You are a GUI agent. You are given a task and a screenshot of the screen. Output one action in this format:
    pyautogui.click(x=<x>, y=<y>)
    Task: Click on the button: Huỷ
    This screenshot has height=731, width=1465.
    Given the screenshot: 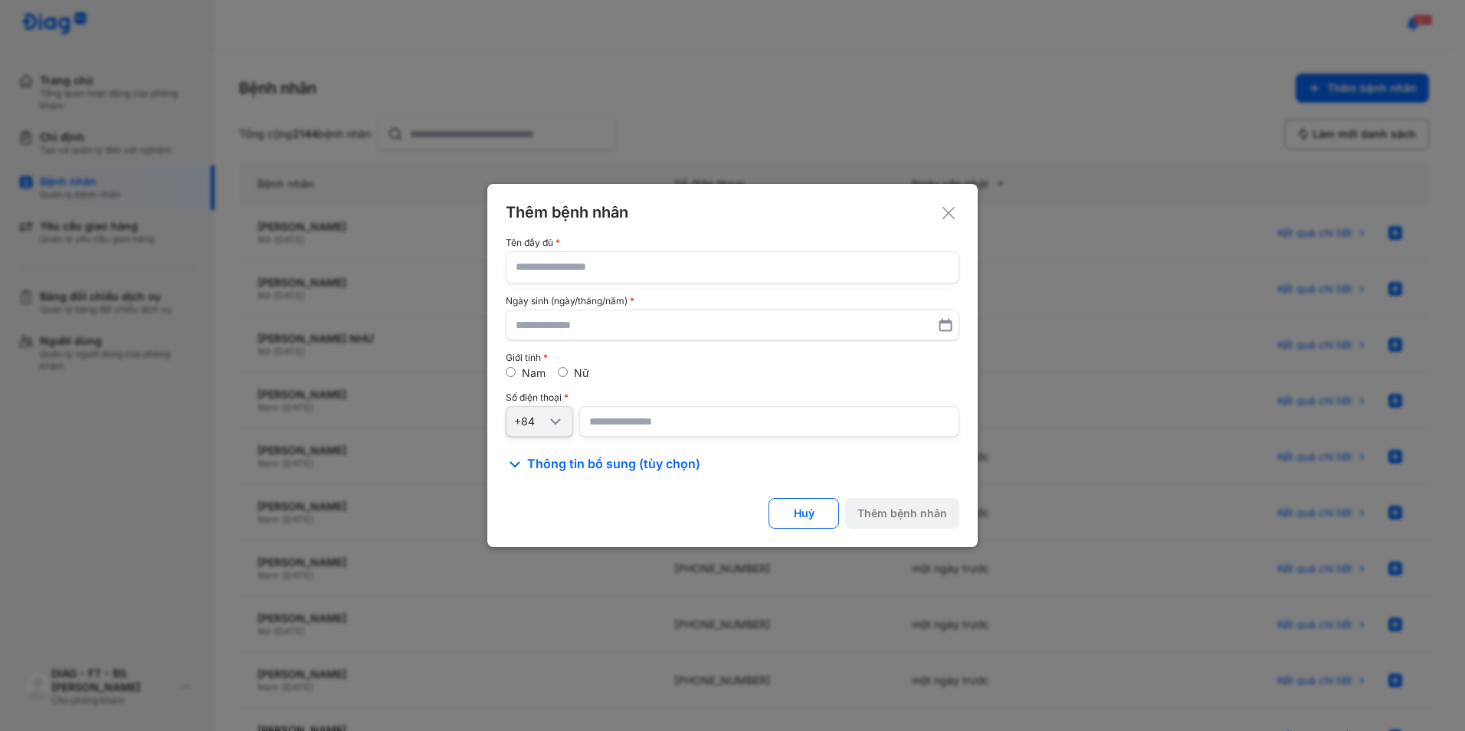 What is the action you would take?
    pyautogui.click(x=804, y=513)
    